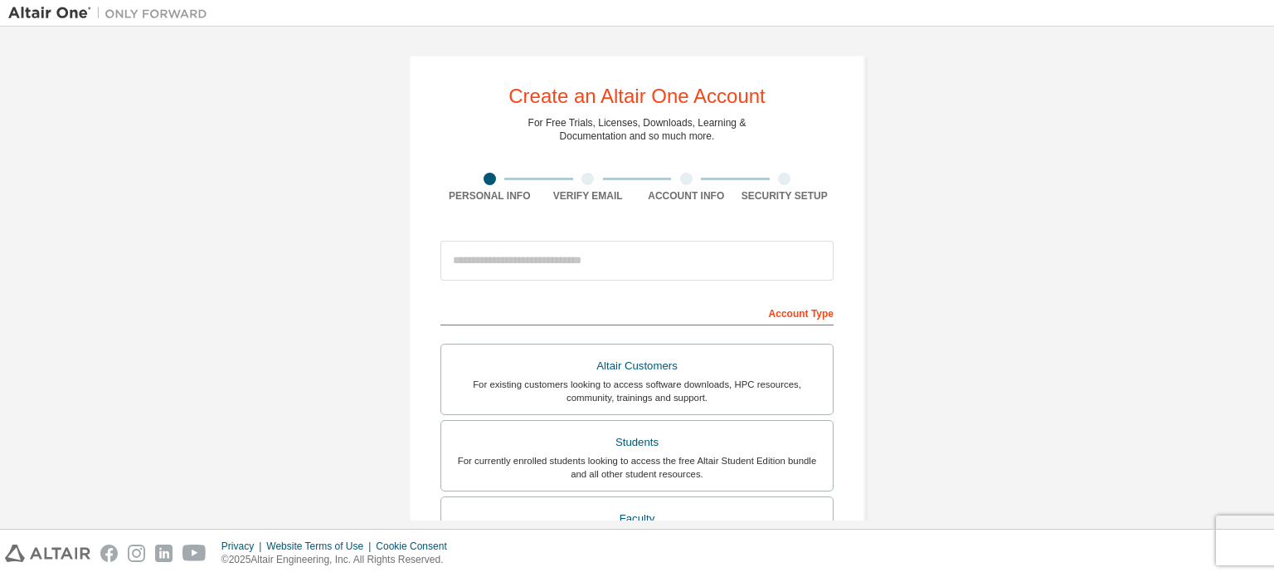 The width and height of the screenshot is (1274, 577). What do you see at coordinates (588, 196) in the screenshot?
I see `div: Verify Email` at bounding box center [588, 196].